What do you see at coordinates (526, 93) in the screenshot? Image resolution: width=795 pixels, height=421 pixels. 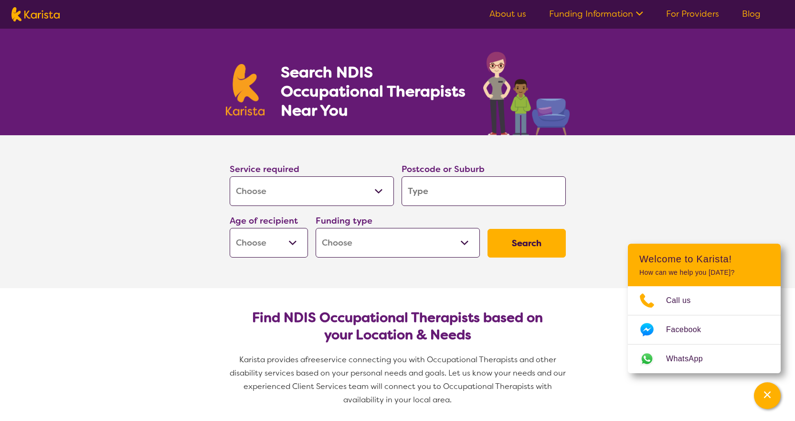 I see `img: occupational-therapy` at bounding box center [526, 93].